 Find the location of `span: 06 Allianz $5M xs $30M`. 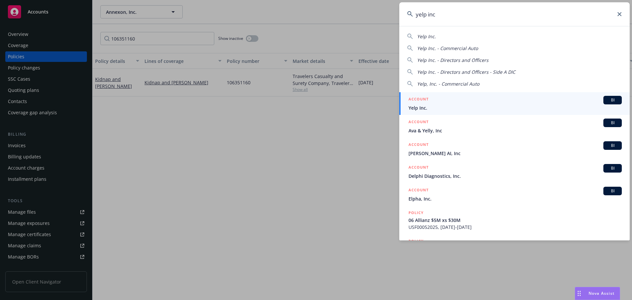

span: 06 Allianz $5M xs $30M is located at coordinates (515, 220).